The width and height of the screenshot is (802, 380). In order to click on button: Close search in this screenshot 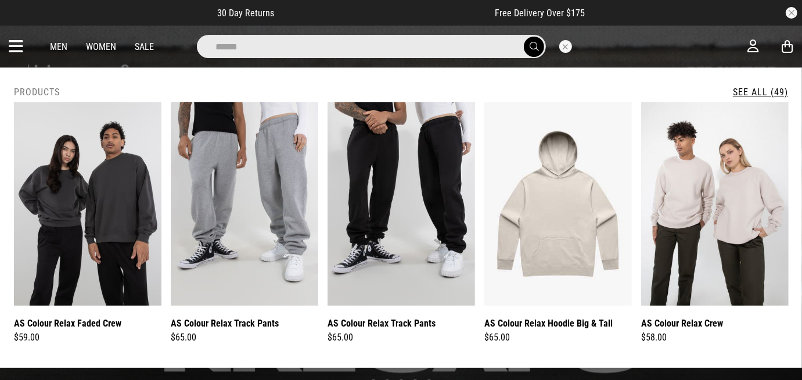, I will do `click(565, 46)`.